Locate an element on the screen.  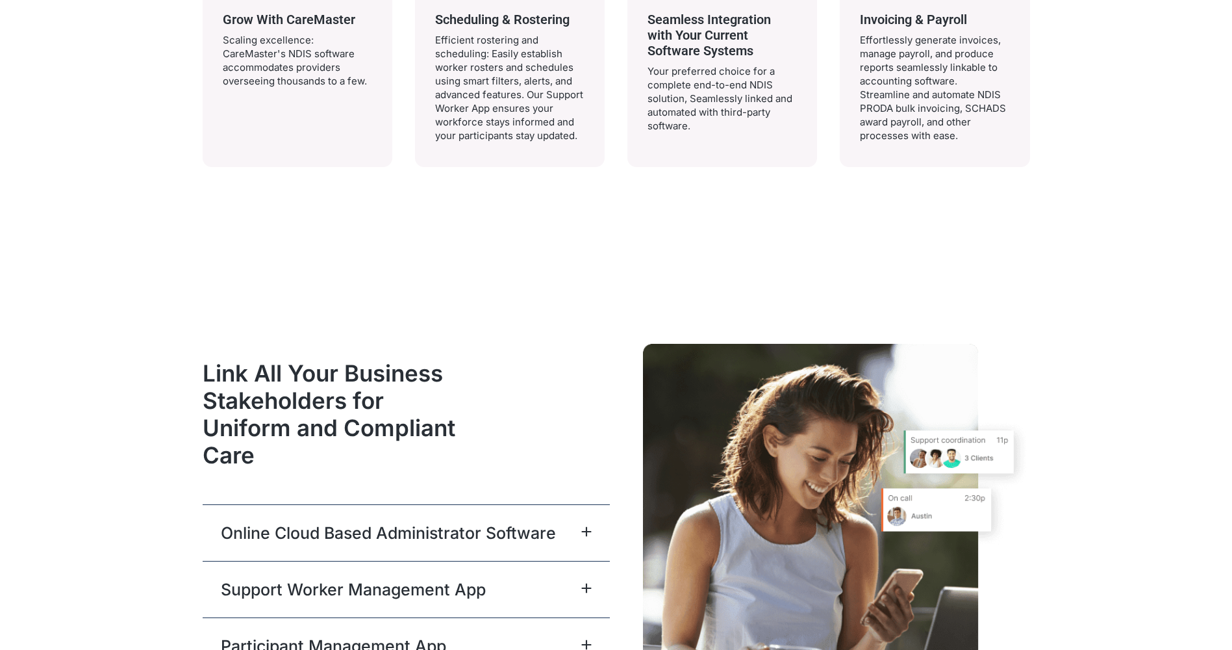
a: Online Cloud Based Administrator Software is located at coordinates (388, 533).